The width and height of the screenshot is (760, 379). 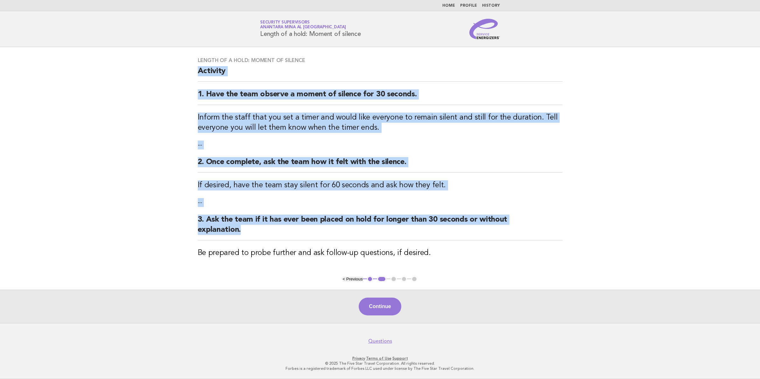 What do you see at coordinates (380, 165) in the screenshot?
I see `h2: 2. Once complete, ask the team how it felt with the silence.` at bounding box center [380, 165].